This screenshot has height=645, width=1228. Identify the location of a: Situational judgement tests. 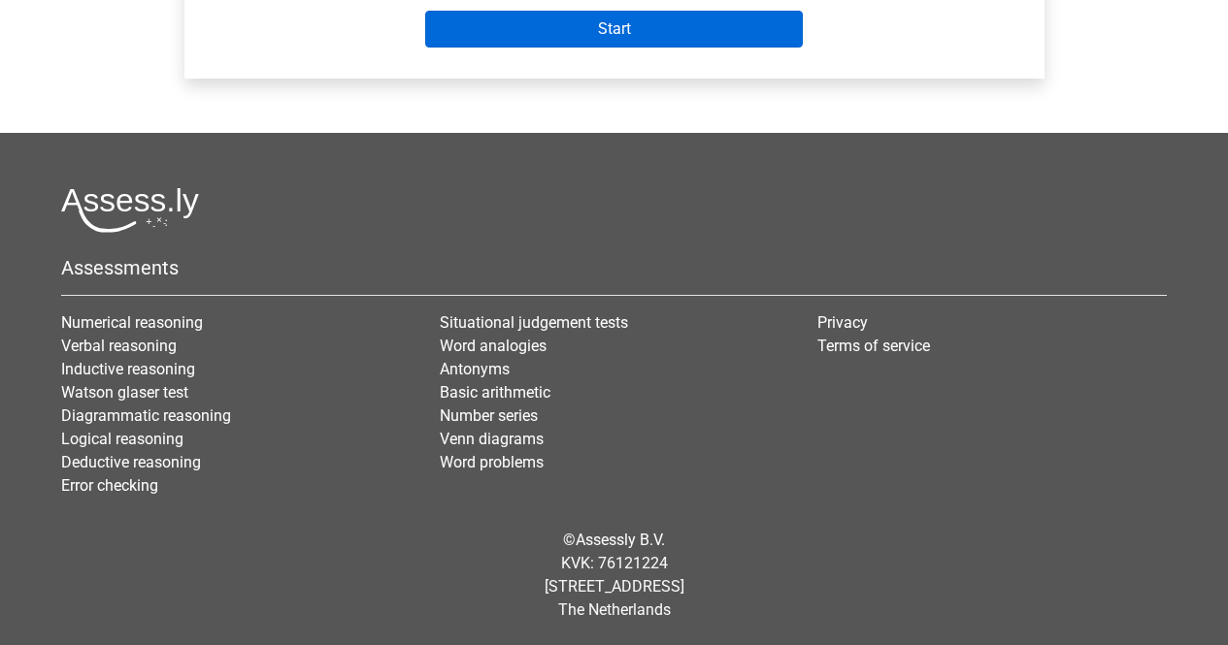
(534, 322).